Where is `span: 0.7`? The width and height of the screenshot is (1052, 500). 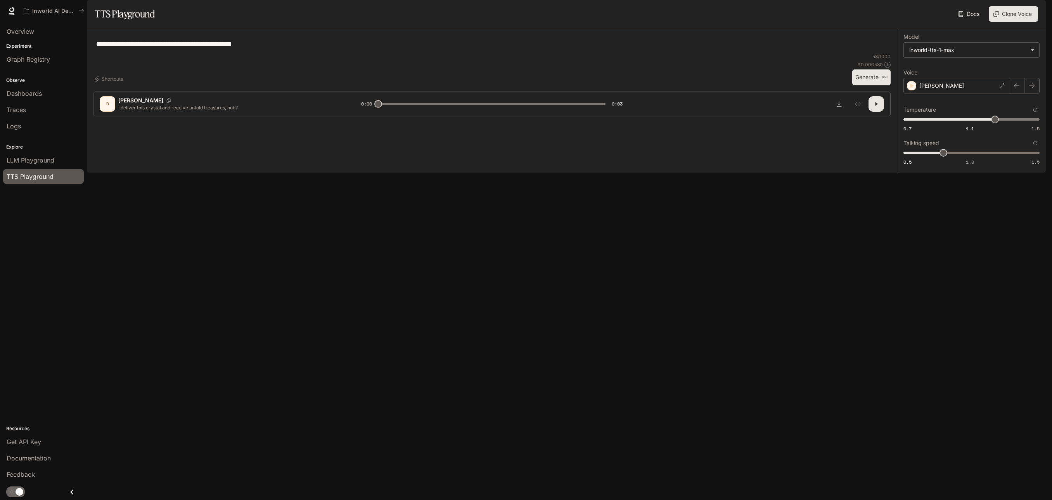
span: 0.7 is located at coordinates (908, 128).